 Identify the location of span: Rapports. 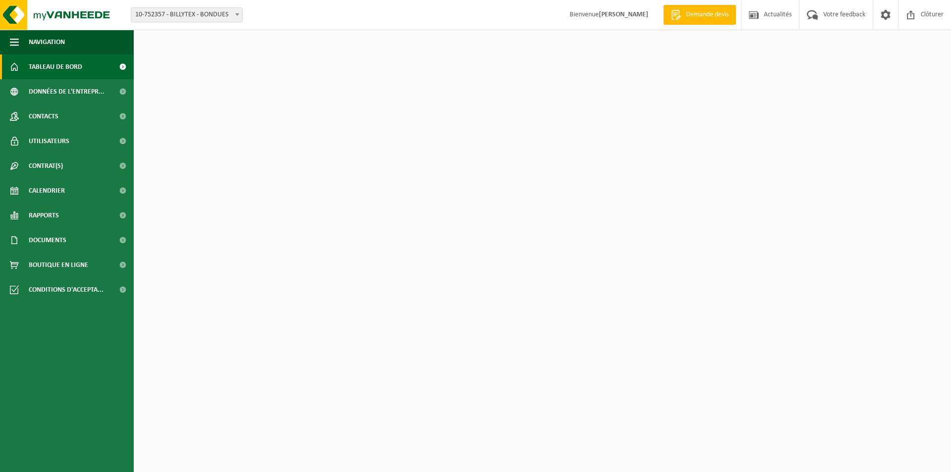
(44, 216).